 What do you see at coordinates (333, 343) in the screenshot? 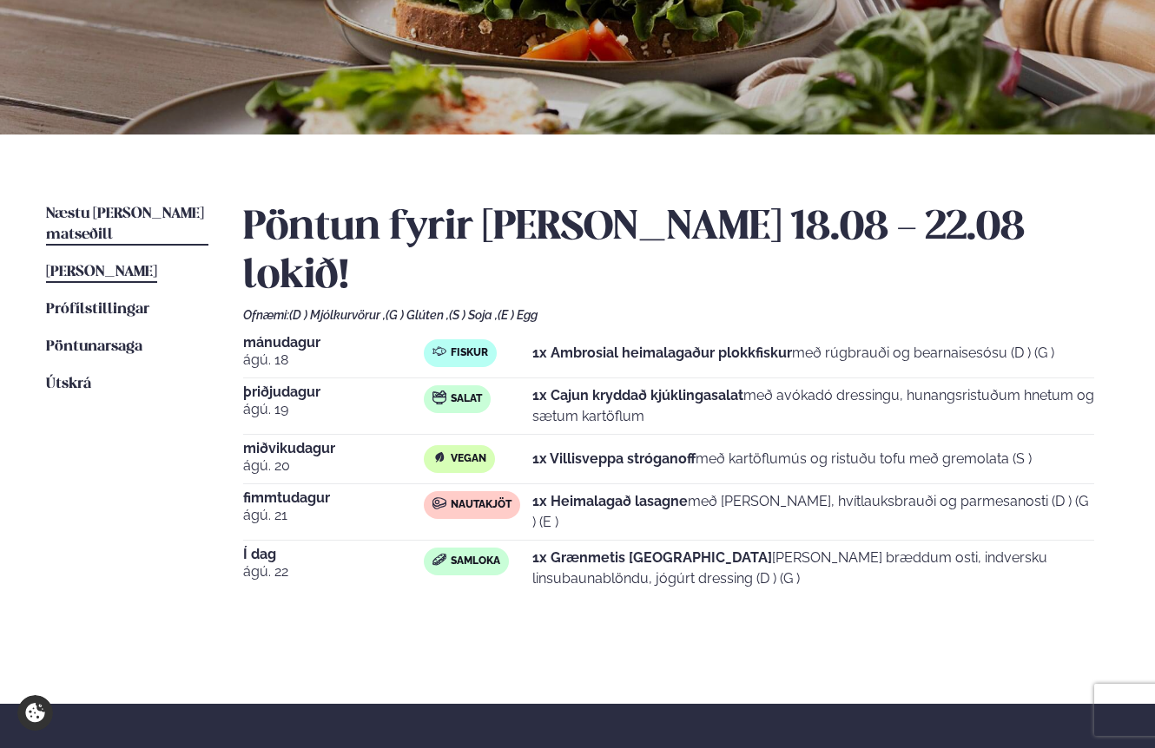
I see `span: mánudagur` at bounding box center [333, 343].